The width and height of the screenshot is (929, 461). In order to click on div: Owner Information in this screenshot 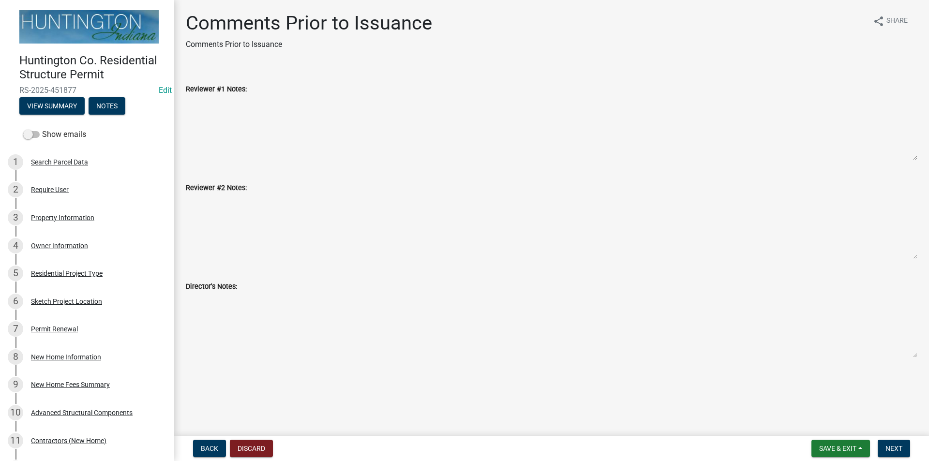, I will do `click(60, 246)`.